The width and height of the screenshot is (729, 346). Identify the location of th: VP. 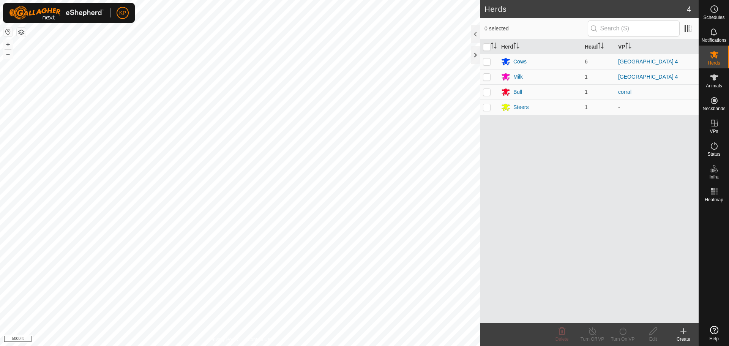
(657, 47).